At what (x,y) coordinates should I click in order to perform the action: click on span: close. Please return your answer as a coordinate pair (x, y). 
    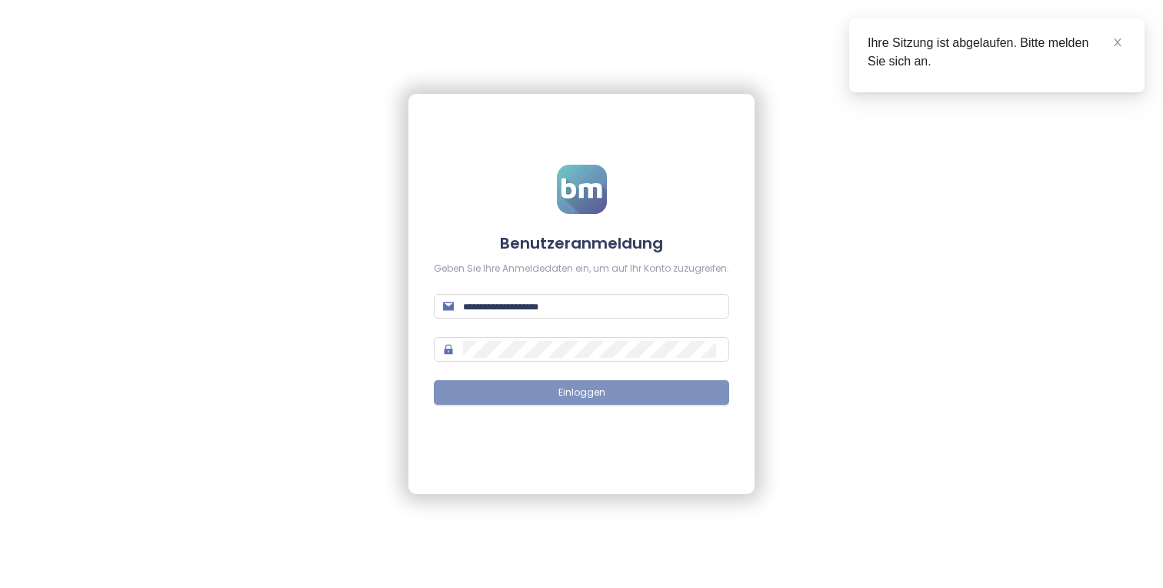
    Looking at the image, I should click on (1118, 42).